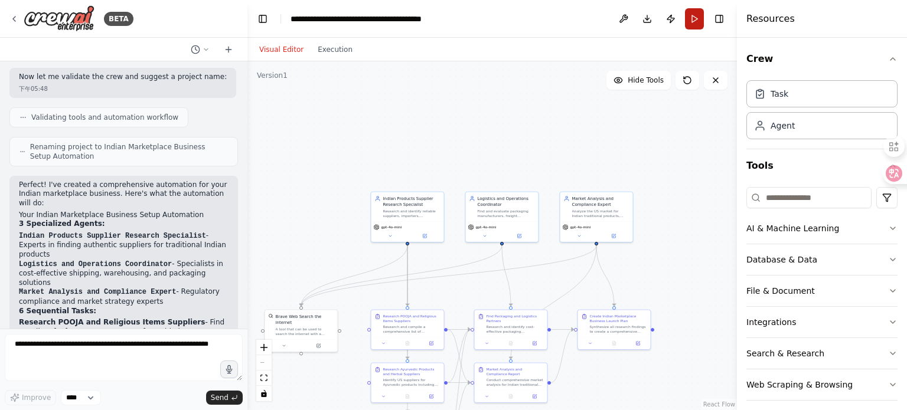  Describe the element at coordinates (123, 89) in the screenshot. I see `div: 下午05:48` at that location.